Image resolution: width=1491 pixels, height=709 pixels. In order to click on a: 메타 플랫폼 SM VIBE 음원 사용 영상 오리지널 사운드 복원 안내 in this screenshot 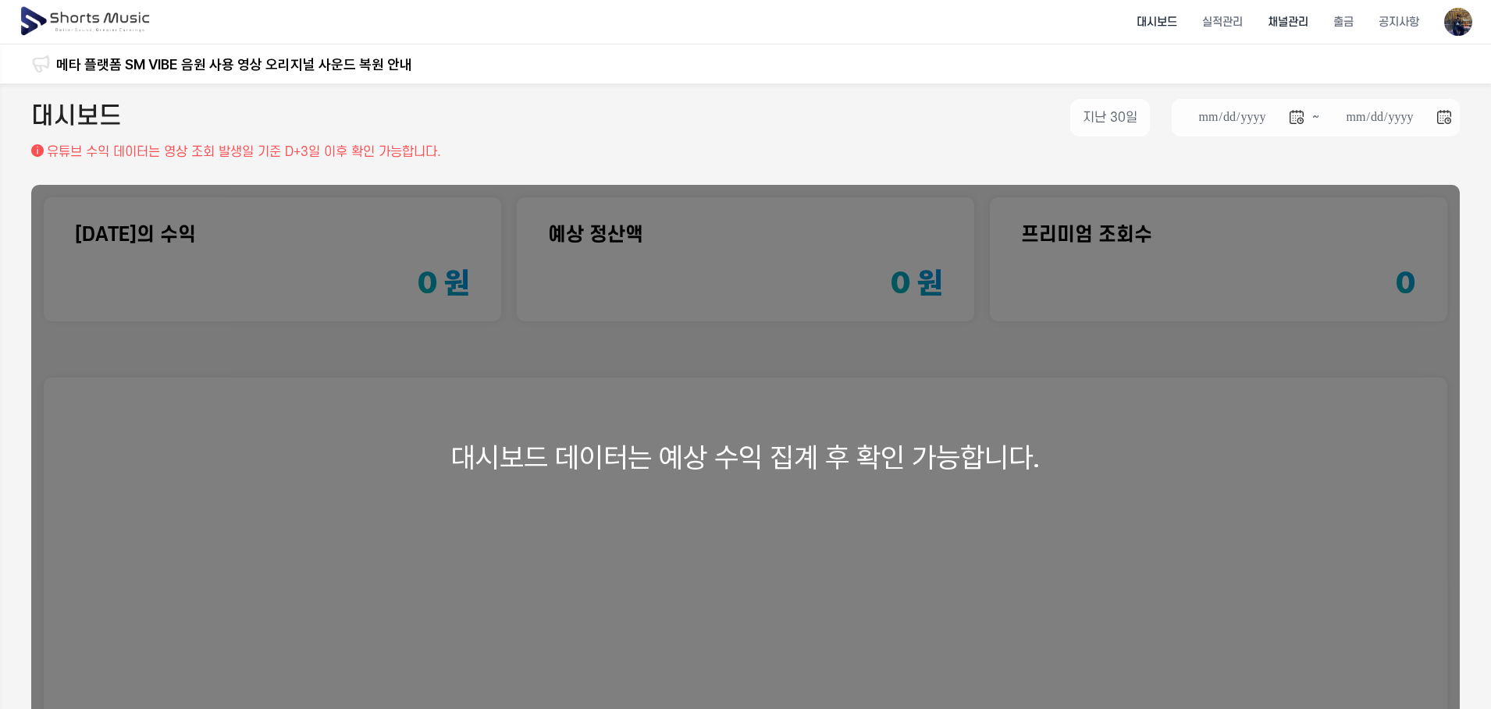, I will do `click(234, 64)`.